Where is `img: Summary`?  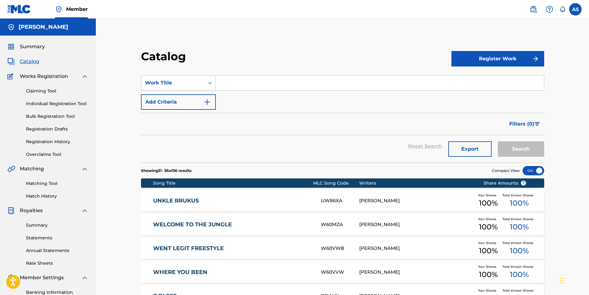
img: Summary is located at coordinates (11, 47).